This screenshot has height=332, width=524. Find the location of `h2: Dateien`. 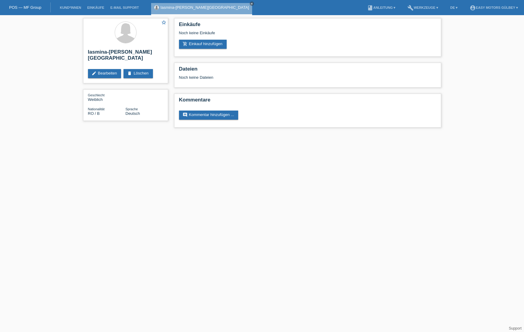

h2: Dateien is located at coordinates (308, 71).